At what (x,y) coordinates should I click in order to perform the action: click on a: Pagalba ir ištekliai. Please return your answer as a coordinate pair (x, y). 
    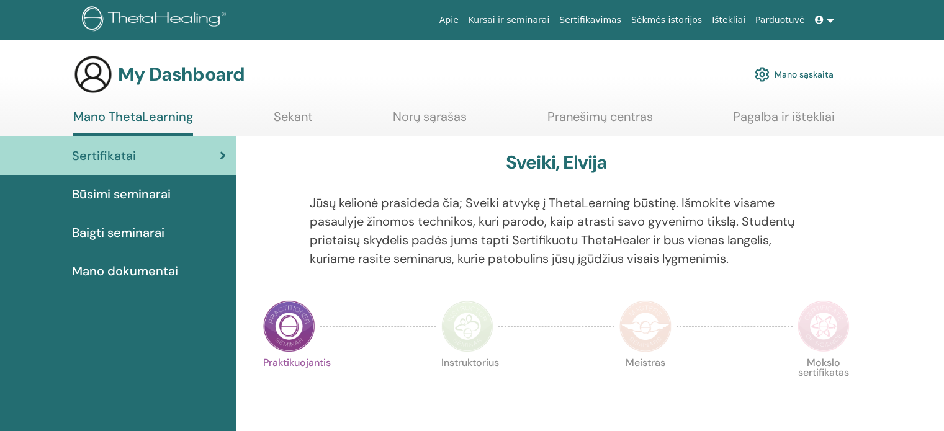
    Looking at the image, I should click on (784, 121).